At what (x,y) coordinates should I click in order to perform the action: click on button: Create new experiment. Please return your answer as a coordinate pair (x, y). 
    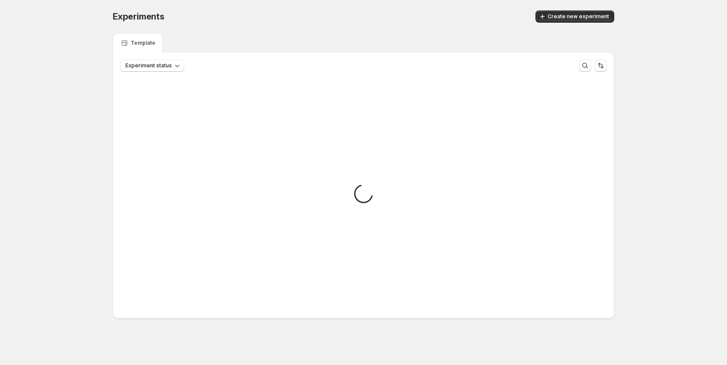
    Looking at the image, I should click on (574, 17).